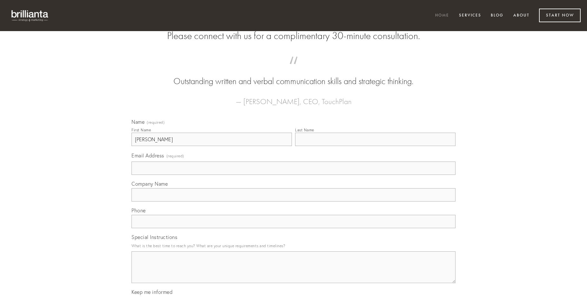 This screenshot has width=587, height=298. Describe the element at coordinates (152, 292) in the screenshot. I see `span: Keep me informed` at that location.